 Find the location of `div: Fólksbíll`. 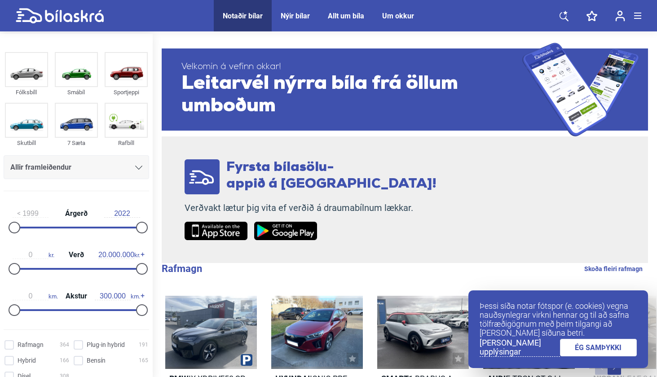

div: Fólksbíll is located at coordinates (27, 92).